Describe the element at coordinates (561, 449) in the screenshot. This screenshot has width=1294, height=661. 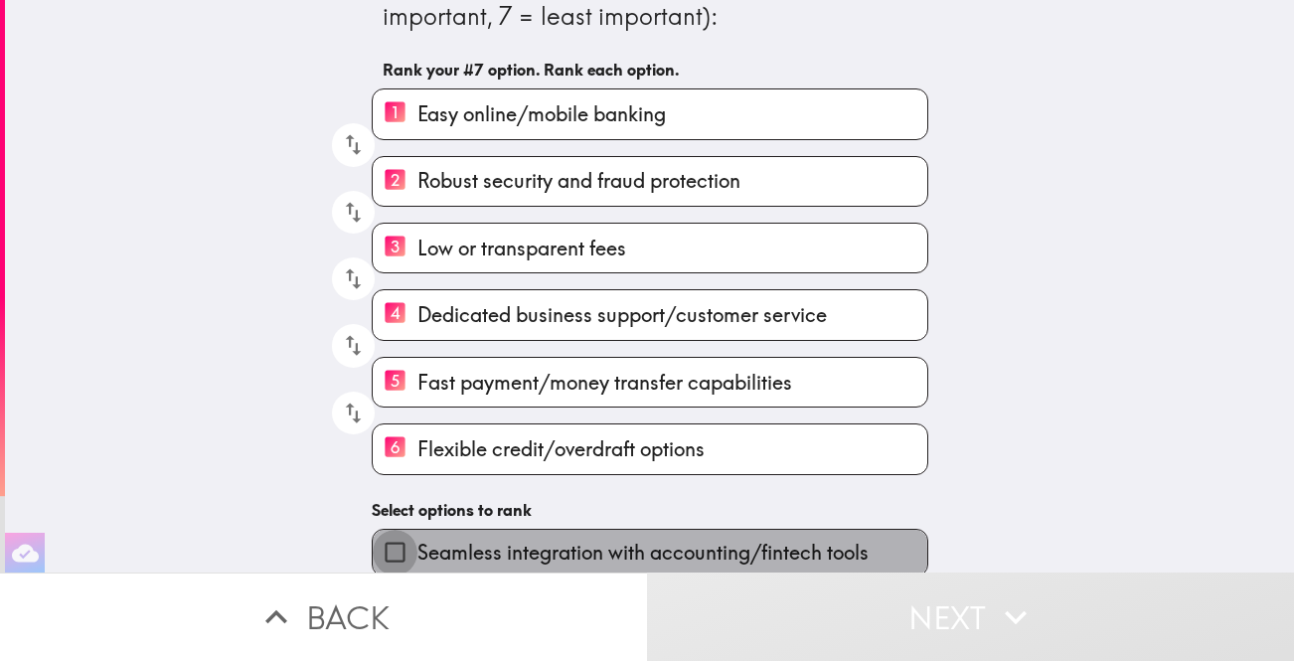
I see `span: Flexible credit/overdraft options` at that location.